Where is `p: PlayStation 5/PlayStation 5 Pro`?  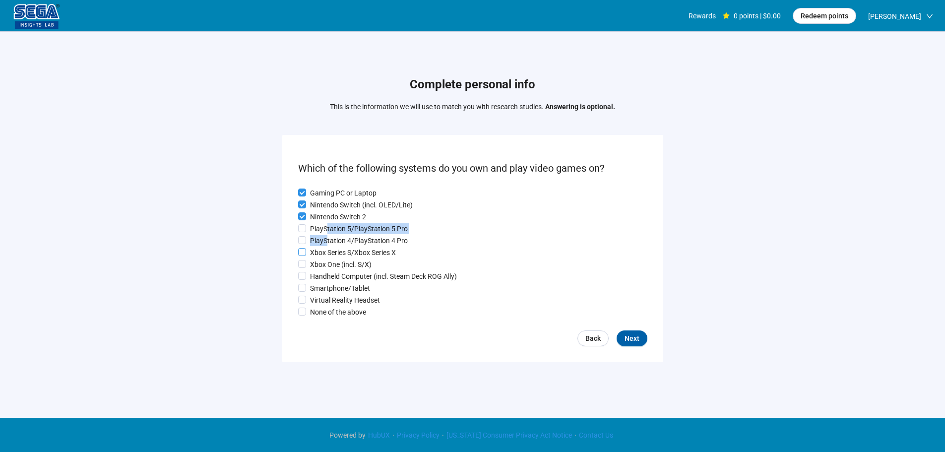
p: PlayStation 5/PlayStation 5 Pro is located at coordinates (359, 229).